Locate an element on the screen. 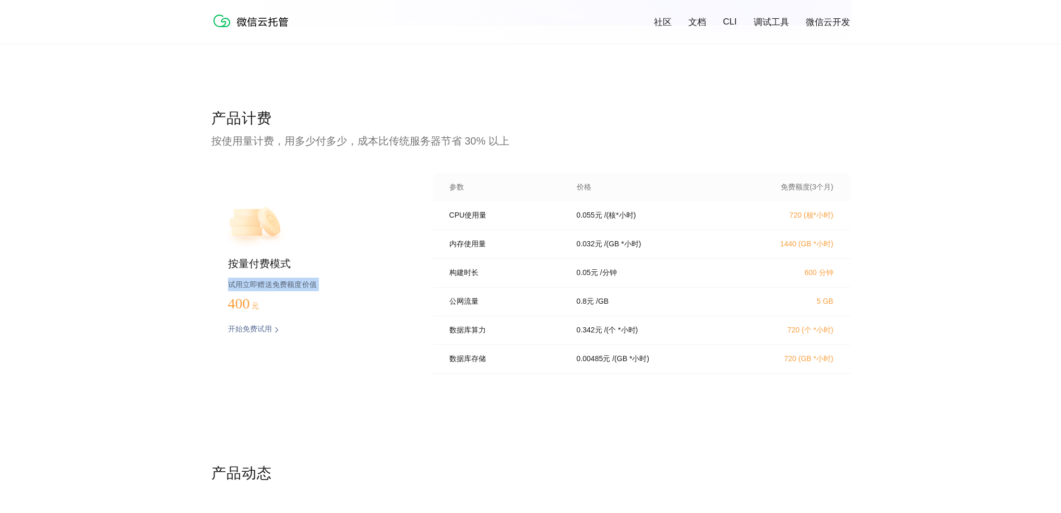 The height and width of the screenshot is (513, 1061). p: 数据库算力 is located at coordinates (506, 330).